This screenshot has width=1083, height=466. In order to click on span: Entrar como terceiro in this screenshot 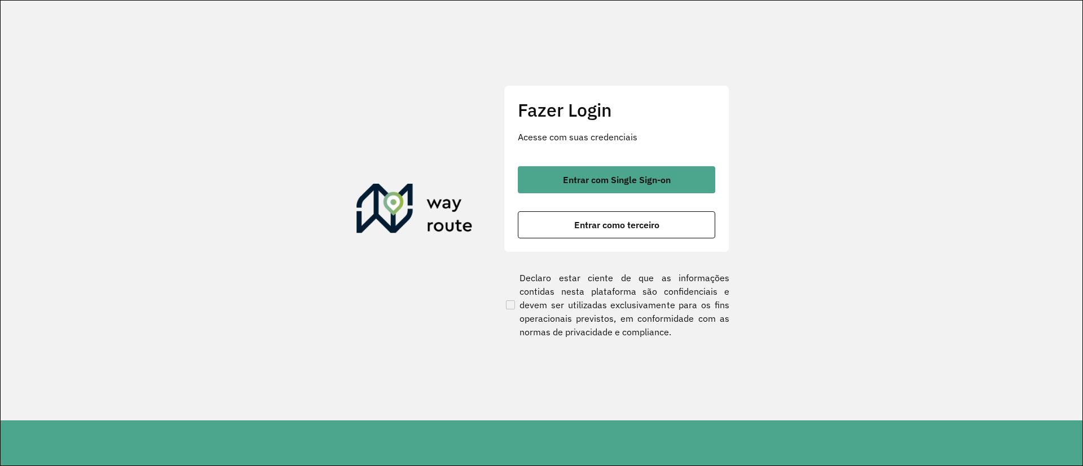, I will do `click(617, 225)`.